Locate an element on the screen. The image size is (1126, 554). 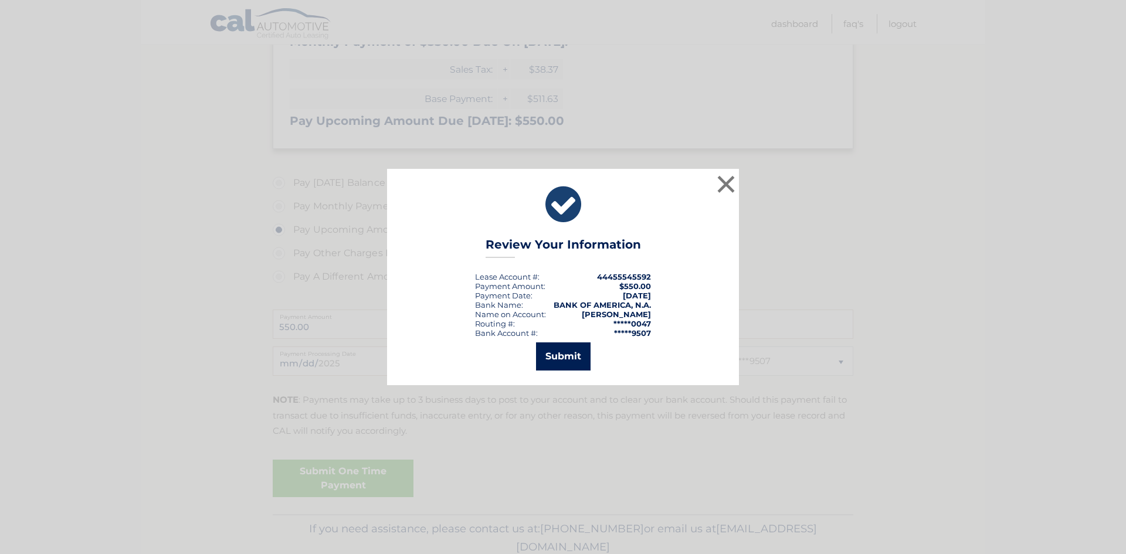
div: Bank Name: is located at coordinates (499, 305).